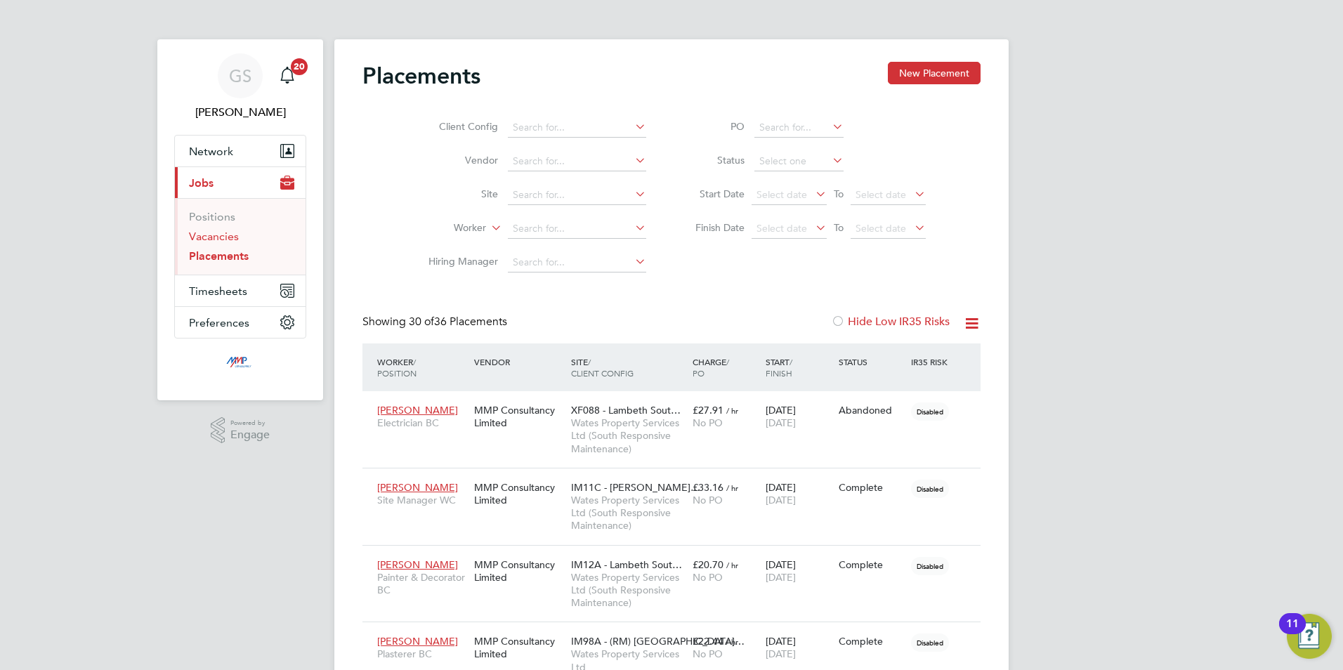 Image resolution: width=1343 pixels, height=670 pixels. Describe the element at coordinates (240, 430) in the screenshot. I see `a: Powered byEngage` at that location.